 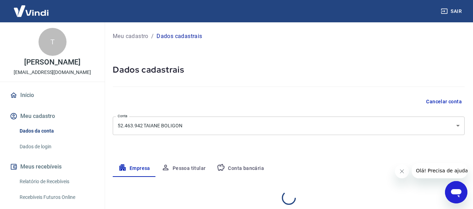 I want to click on a: Dados da conta, so click(x=56, y=131).